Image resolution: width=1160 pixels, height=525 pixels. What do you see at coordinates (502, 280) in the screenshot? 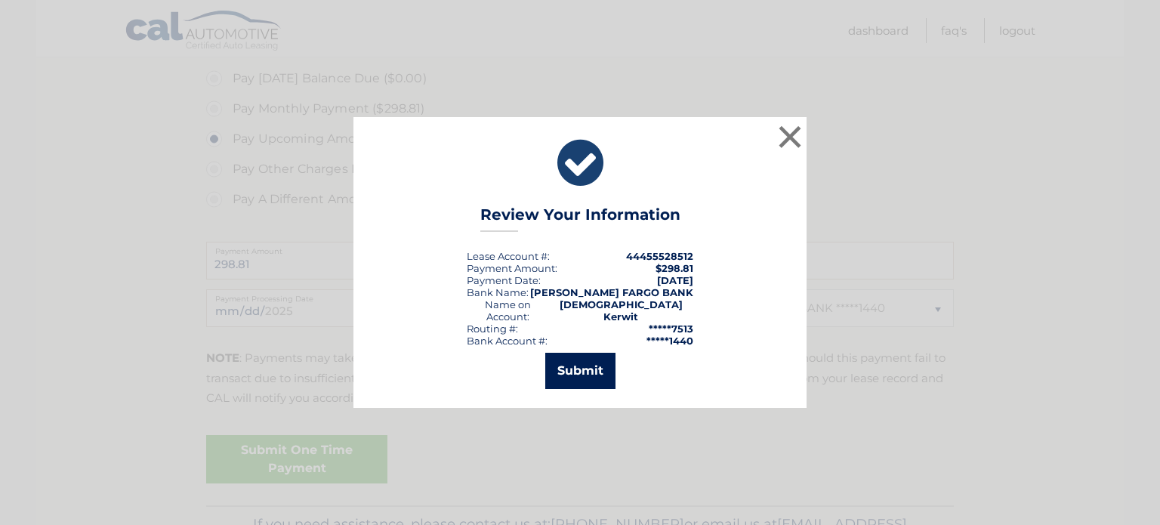
I see `span: Payment Date` at bounding box center [502, 280].